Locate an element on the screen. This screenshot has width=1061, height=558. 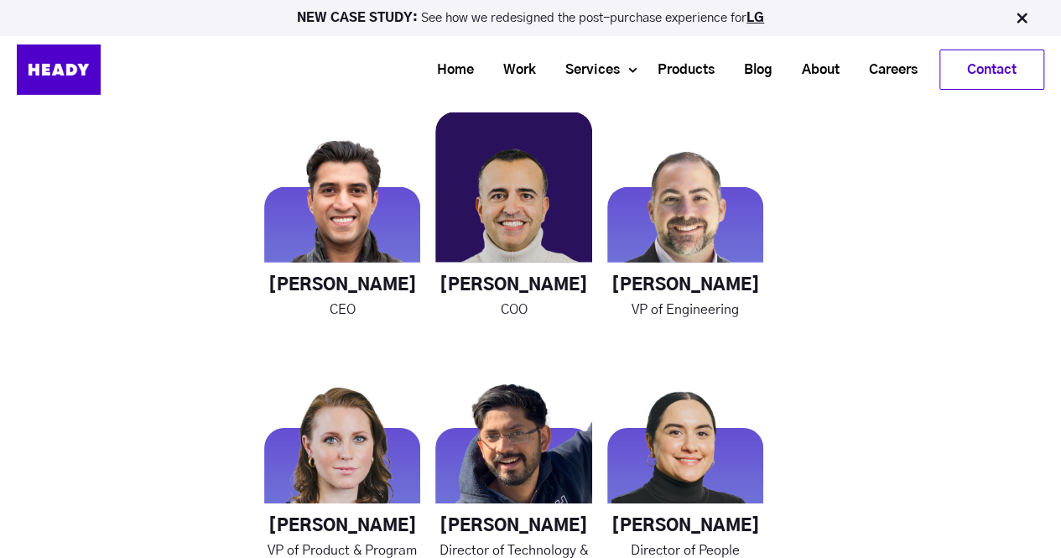
div: Navigation Menu is located at coordinates (593, 70).